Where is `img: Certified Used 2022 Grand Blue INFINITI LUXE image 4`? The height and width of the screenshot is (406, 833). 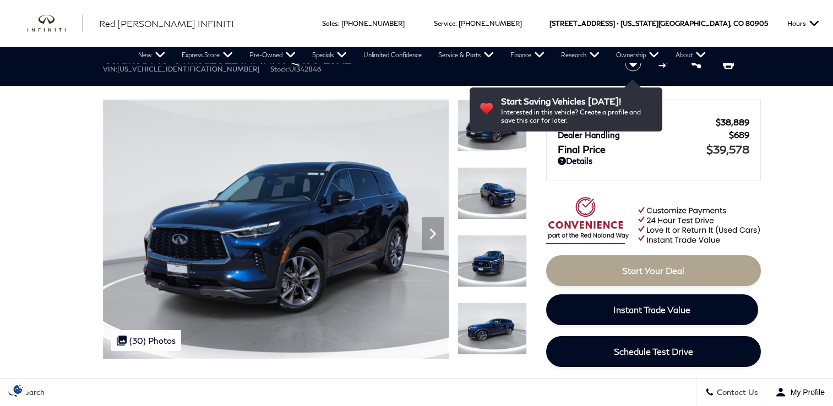
img: Certified Used 2022 Grand Blue INFINITI LUXE image 4 is located at coordinates (492, 329).